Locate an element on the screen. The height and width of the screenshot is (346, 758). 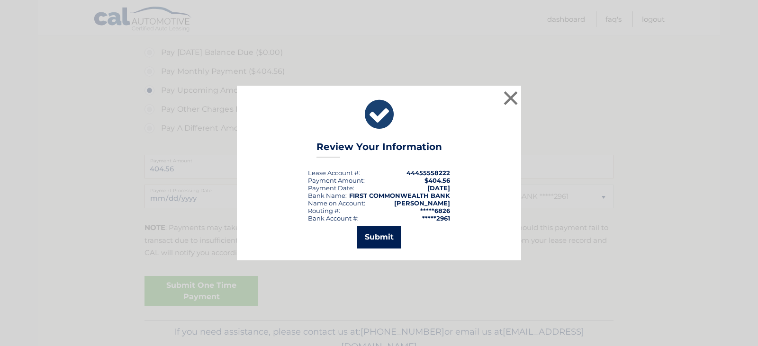
button: Submit is located at coordinates (379, 237).